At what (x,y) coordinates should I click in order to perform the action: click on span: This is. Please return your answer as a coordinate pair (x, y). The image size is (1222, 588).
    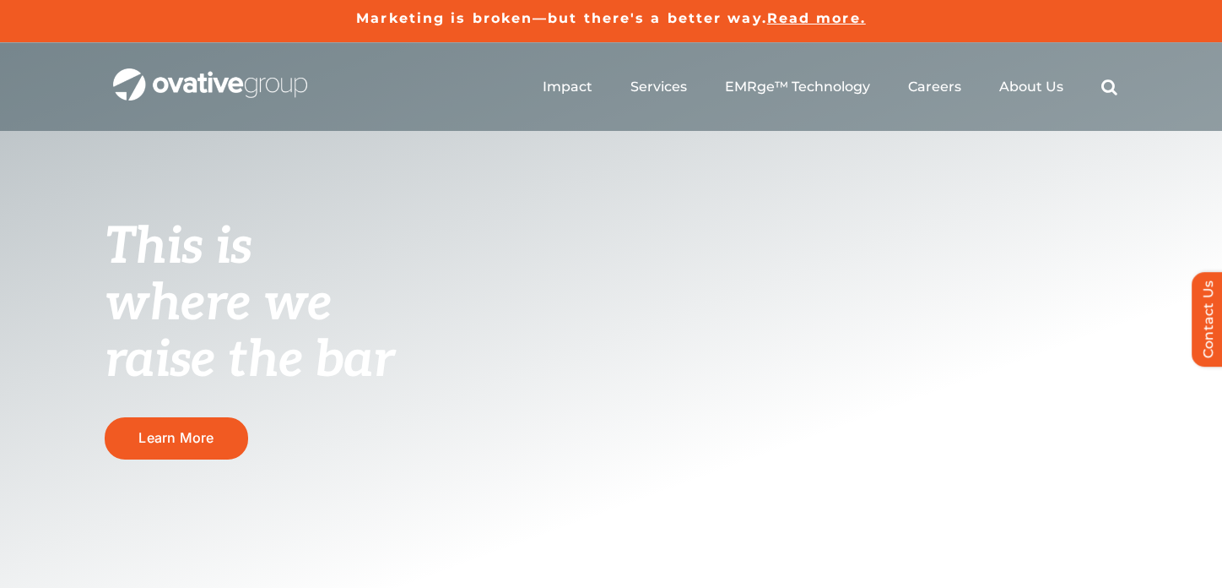
    Looking at the image, I should click on (178, 247).